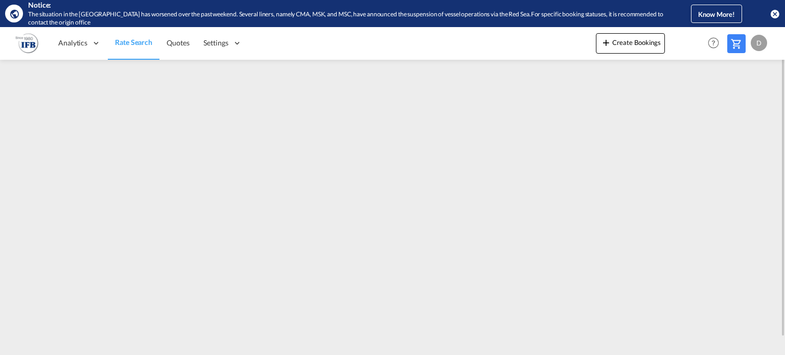  Describe the element at coordinates (717, 14) in the screenshot. I see `span: Know More!` at that location.